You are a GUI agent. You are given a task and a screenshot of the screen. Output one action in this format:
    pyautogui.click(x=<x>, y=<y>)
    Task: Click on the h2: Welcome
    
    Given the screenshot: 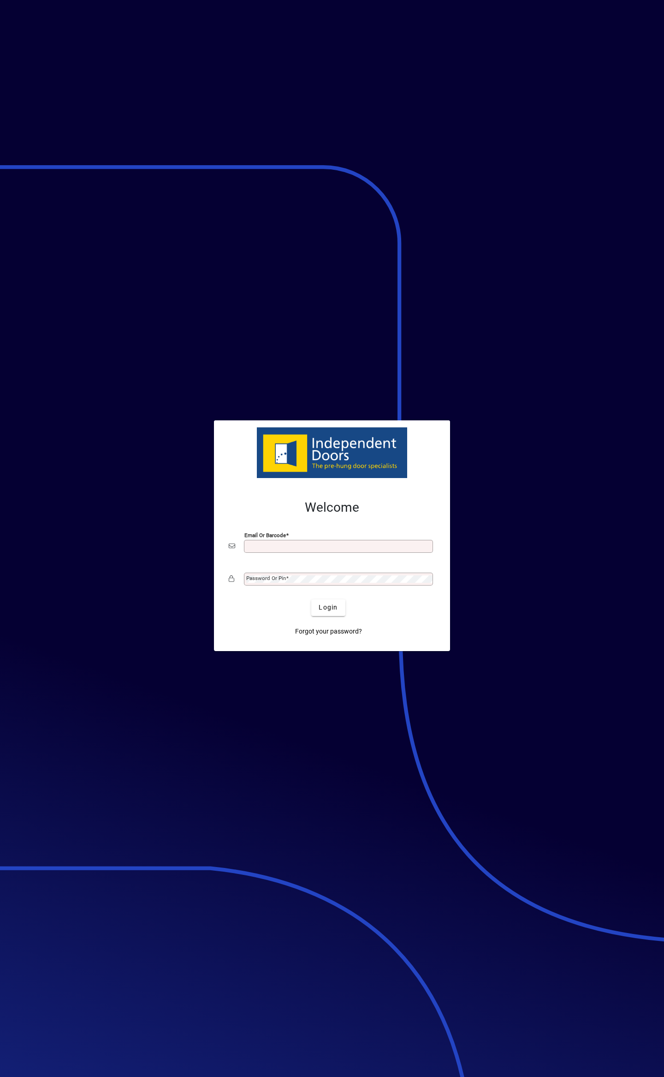 What is the action you would take?
    pyautogui.click(x=332, y=508)
    